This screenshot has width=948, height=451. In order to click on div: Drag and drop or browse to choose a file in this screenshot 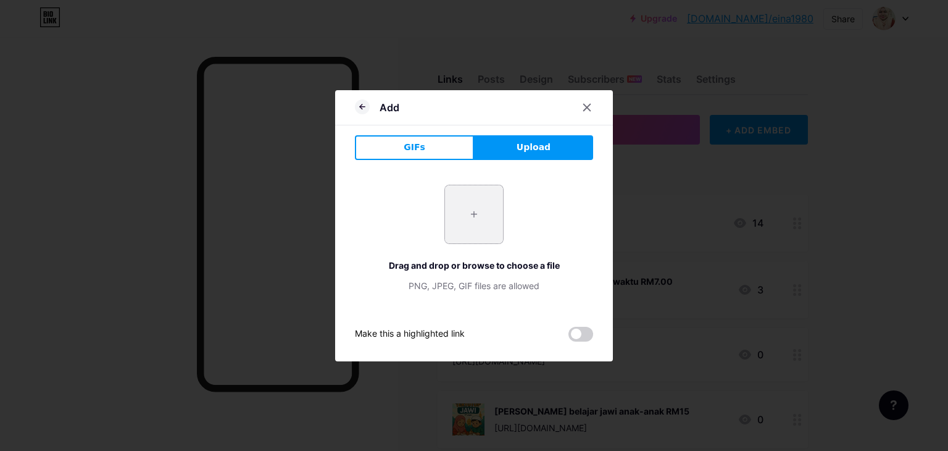, I will do `click(474, 265)`.